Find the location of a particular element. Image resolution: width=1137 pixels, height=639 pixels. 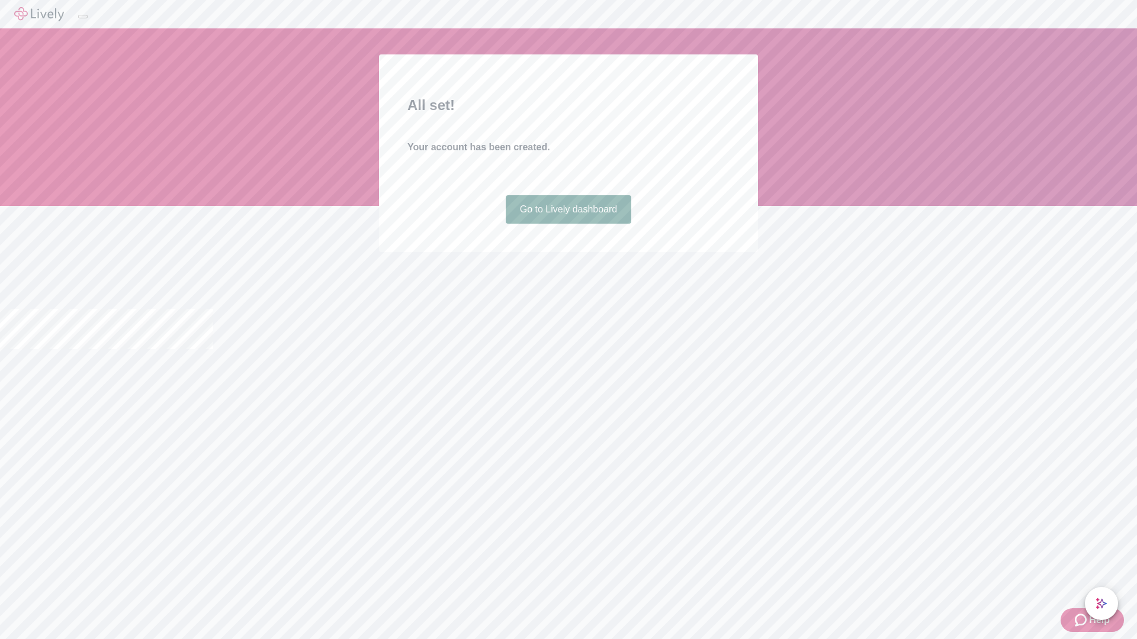

a: Go to Lively dashboard is located at coordinates (568, 210).